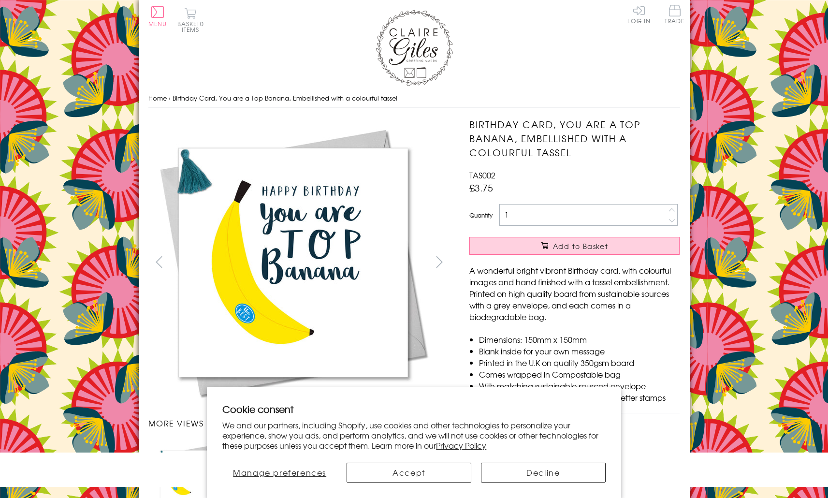 Image resolution: width=828 pixels, height=498 pixels. Describe the element at coordinates (481, 187) in the screenshot. I see `span: £3.75` at that location.